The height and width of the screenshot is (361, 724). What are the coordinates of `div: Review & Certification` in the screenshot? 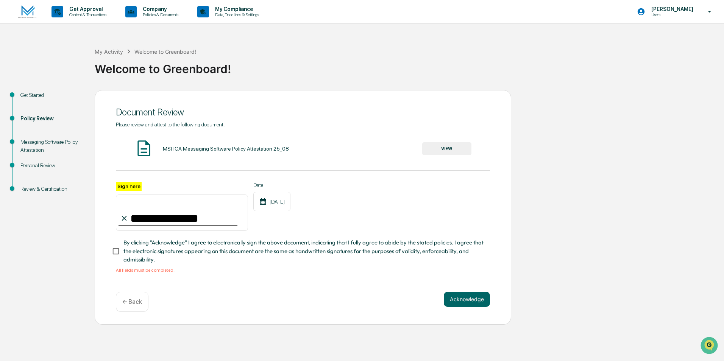 It's located at (51, 189).